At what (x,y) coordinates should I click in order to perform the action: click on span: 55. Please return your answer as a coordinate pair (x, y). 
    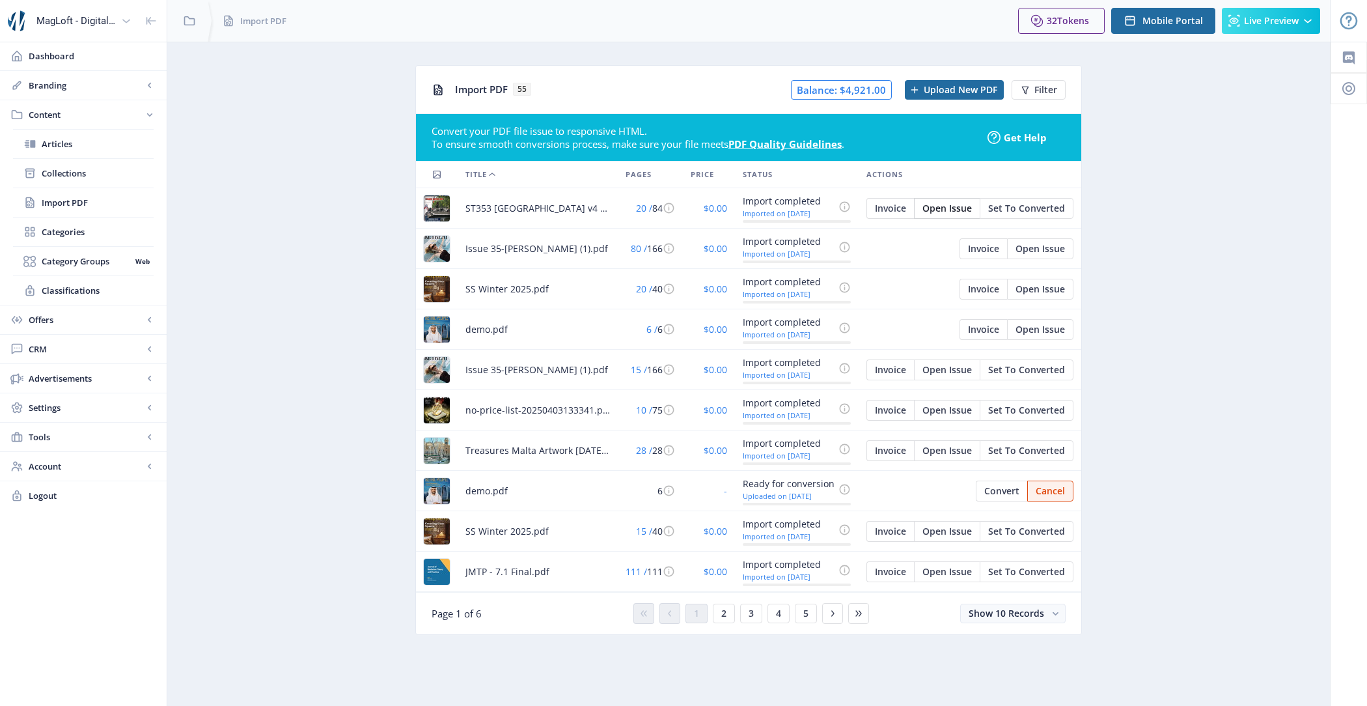
    Looking at the image, I should click on (522, 89).